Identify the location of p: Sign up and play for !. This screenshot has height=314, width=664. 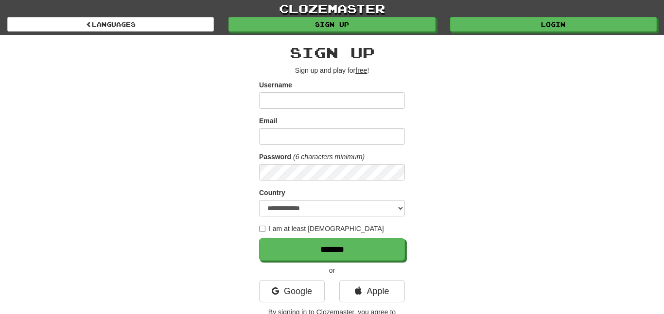
(332, 70).